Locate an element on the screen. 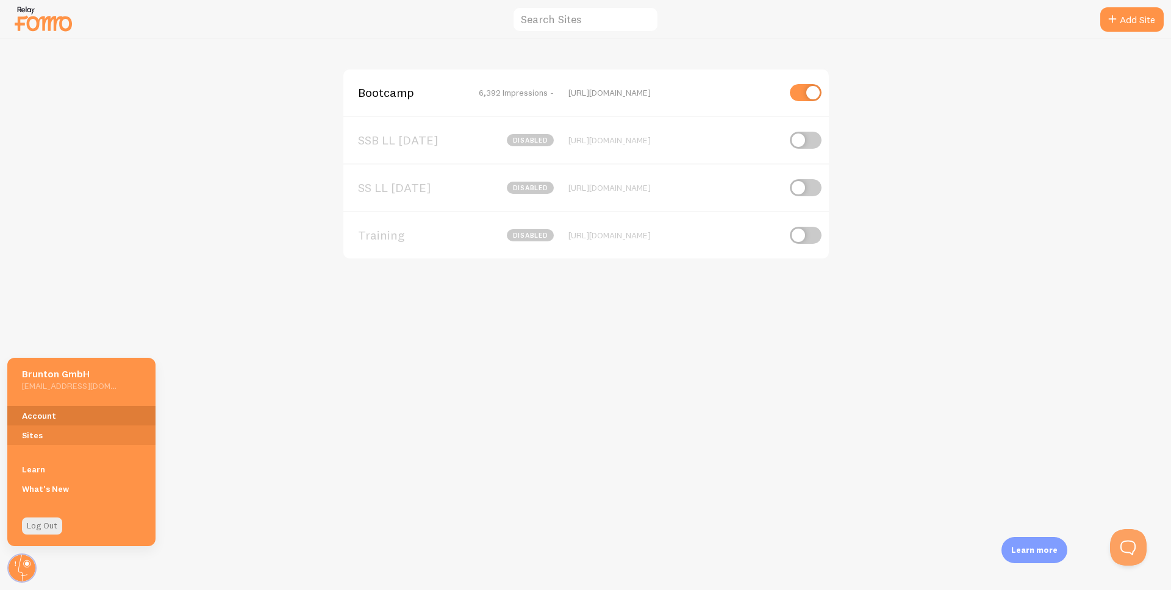  div: Learn more is located at coordinates (1034, 550).